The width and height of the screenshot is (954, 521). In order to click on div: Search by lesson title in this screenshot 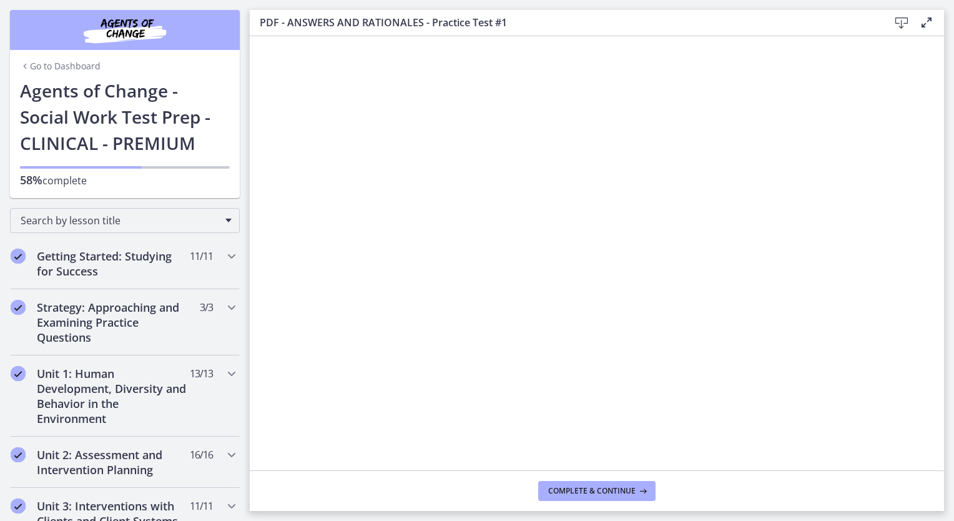, I will do `click(125, 220)`.